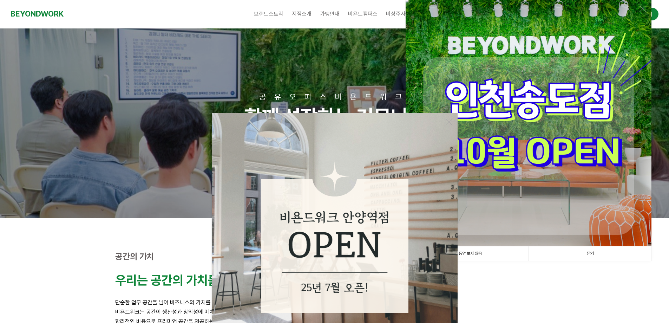  What do you see at coordinates (335, 302) in the screenshot?
I see `p: 단순한 업무 공간을 넘어 비즈니스의 가치를 높이는 영감의 공간을 만듭니다.` at bounding box center [335, 302].